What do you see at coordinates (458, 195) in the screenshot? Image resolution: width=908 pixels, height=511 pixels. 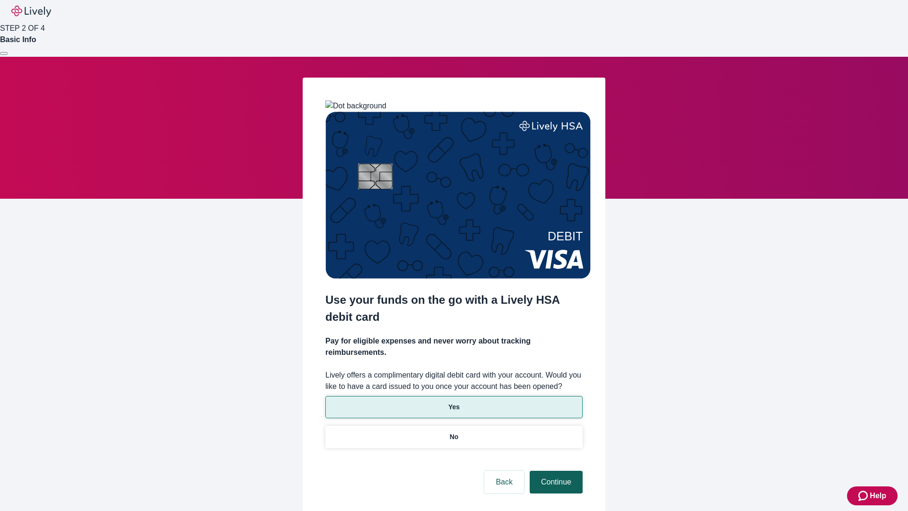 I see `img: Debit card` at bounding box center [458, 195].